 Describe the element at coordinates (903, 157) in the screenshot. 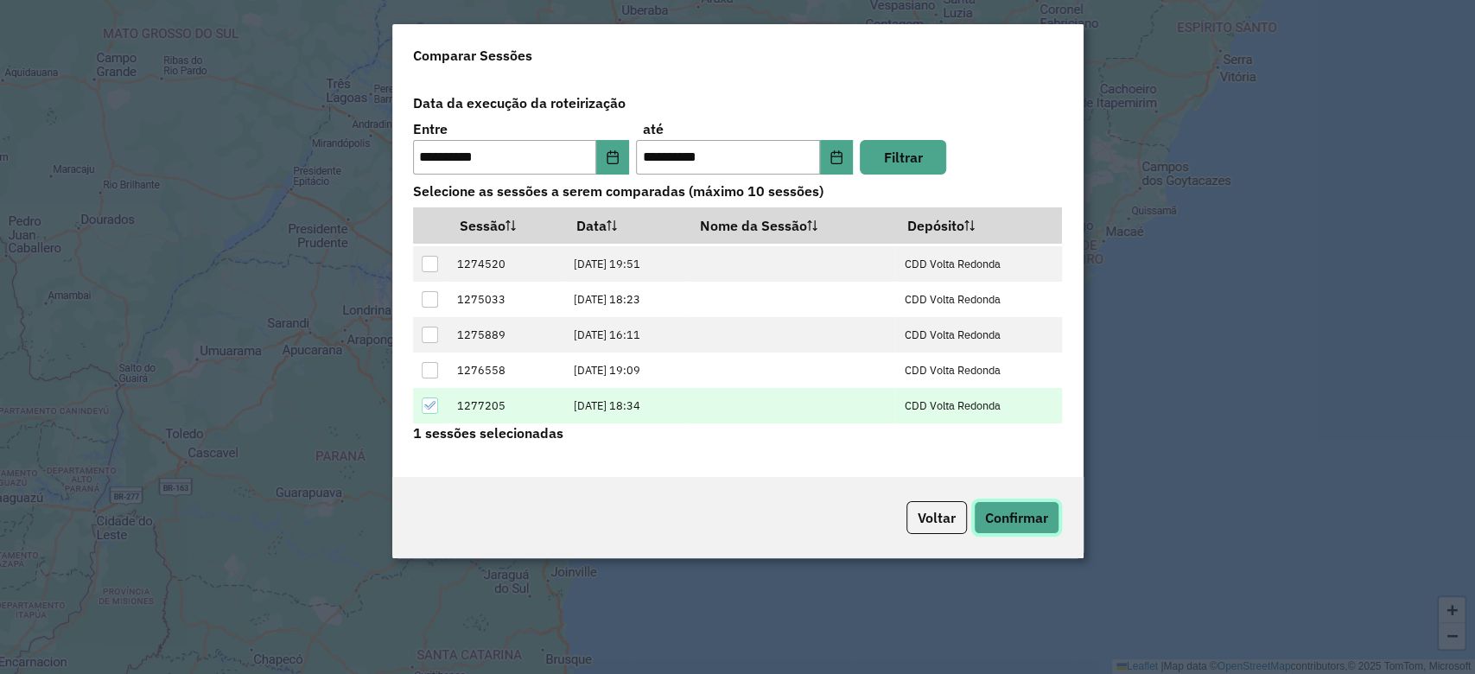

I see `button: Filtrar` at that location.